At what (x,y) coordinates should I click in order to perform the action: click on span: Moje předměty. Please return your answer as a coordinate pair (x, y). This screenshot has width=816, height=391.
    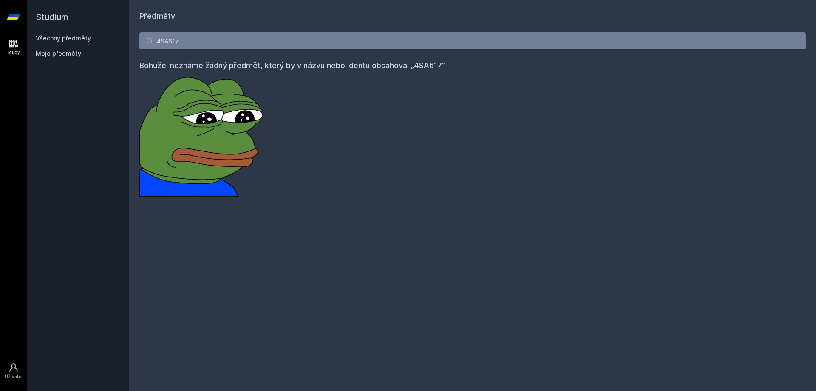
    Looking at the image, I should click on (58, 54).